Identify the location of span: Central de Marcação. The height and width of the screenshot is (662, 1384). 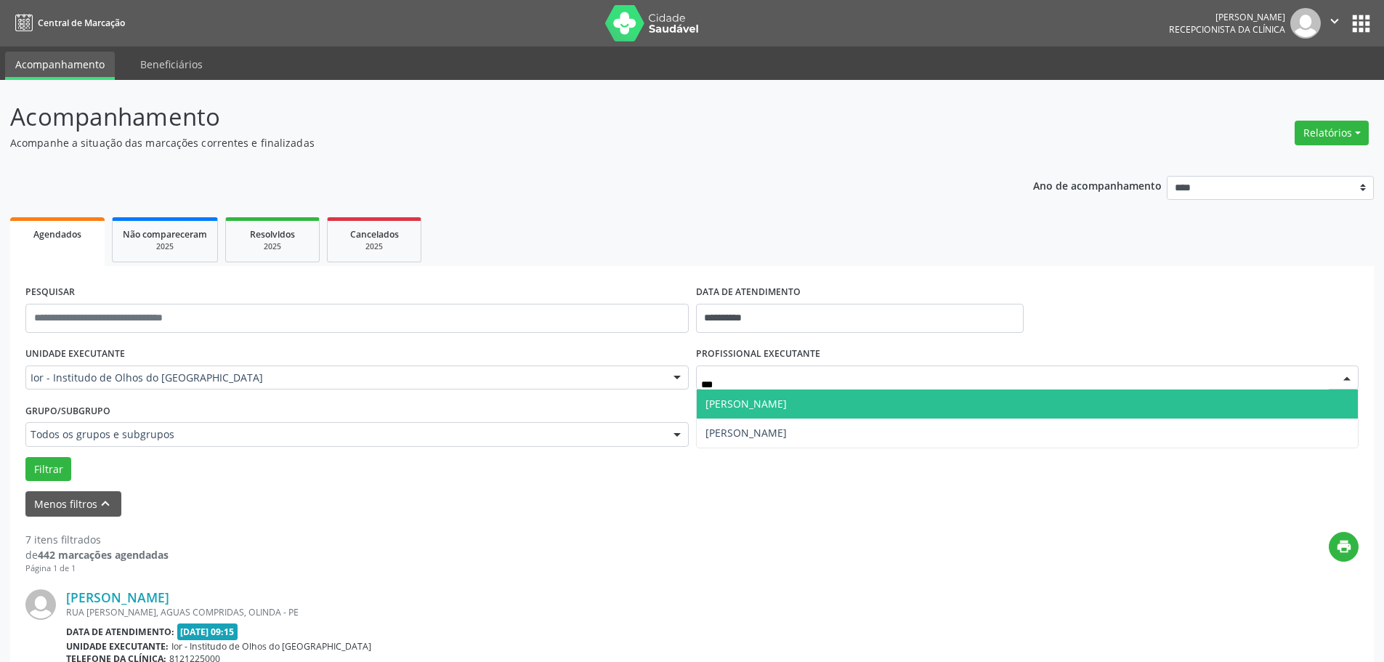
(81, 23).